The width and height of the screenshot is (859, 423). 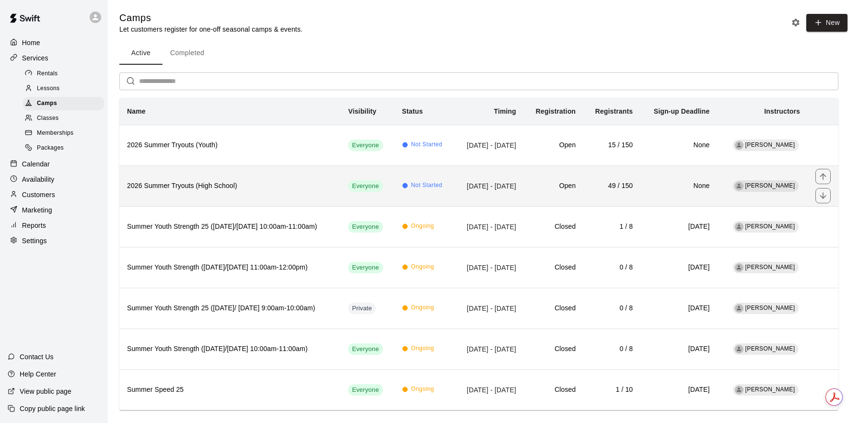 I want to click on p: Let customers register for one-off seasonal camps & events., so click(x=211, y=29).